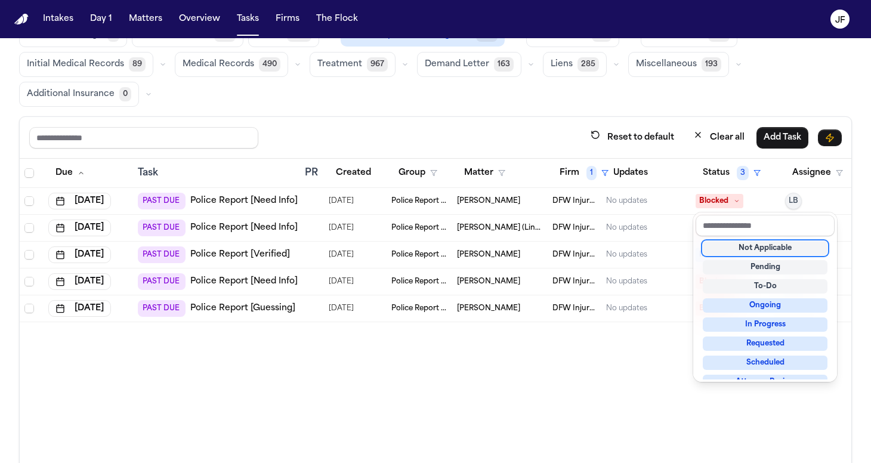  What do you see at coordinates (764, 248) in the screenshot?
I see `div: Not Applicable` at bounding box center [764, 248].